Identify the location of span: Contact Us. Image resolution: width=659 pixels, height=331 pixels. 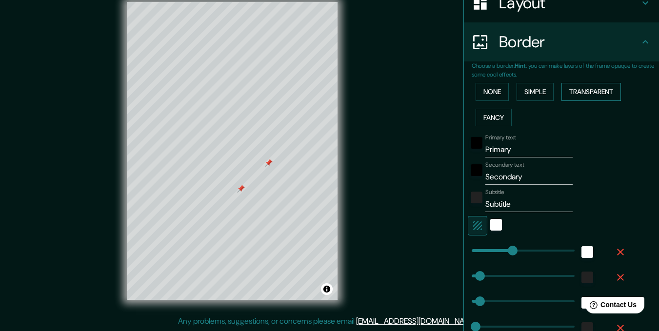
(46, 12).